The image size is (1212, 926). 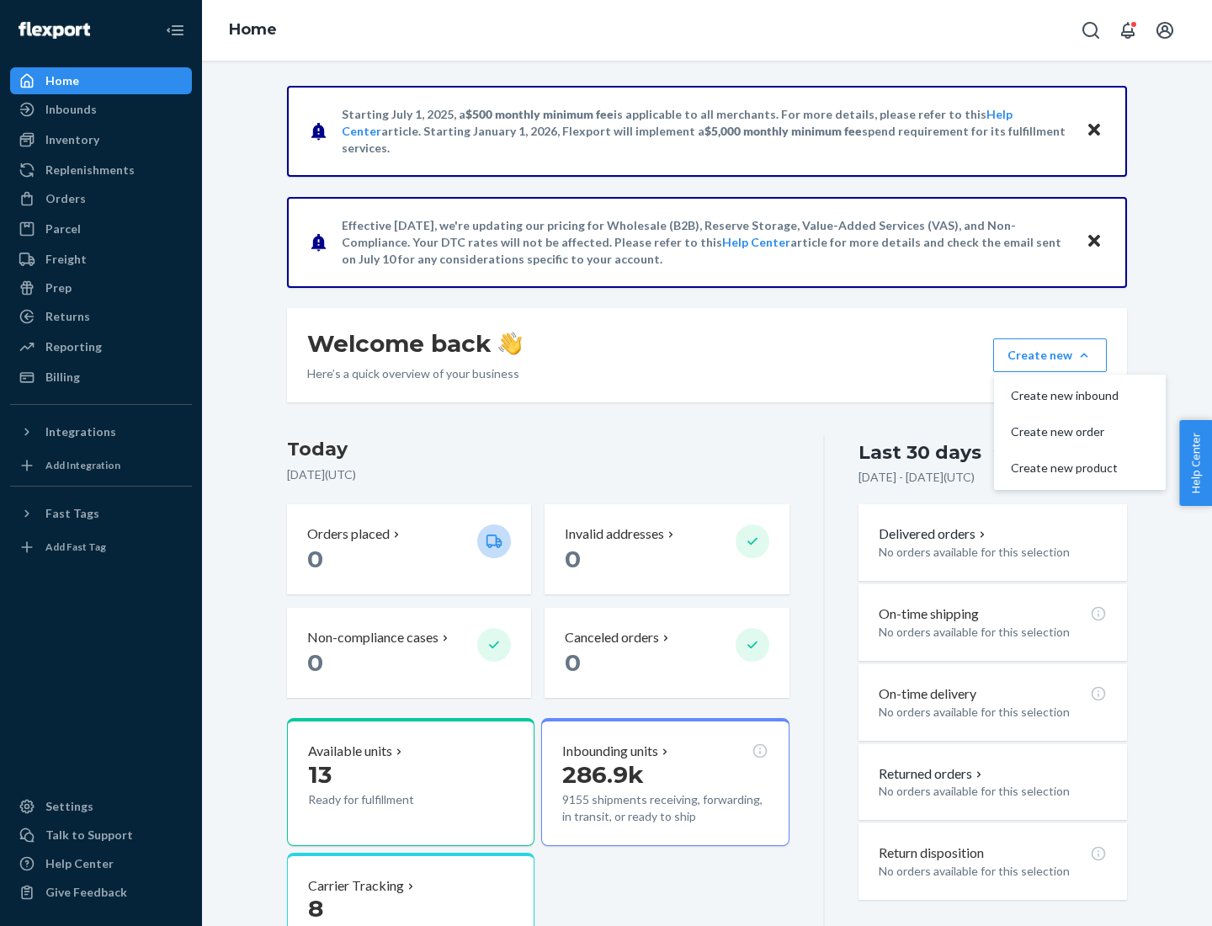 I want to click on p: Non-compliance cases, so click(x=373, y=637).